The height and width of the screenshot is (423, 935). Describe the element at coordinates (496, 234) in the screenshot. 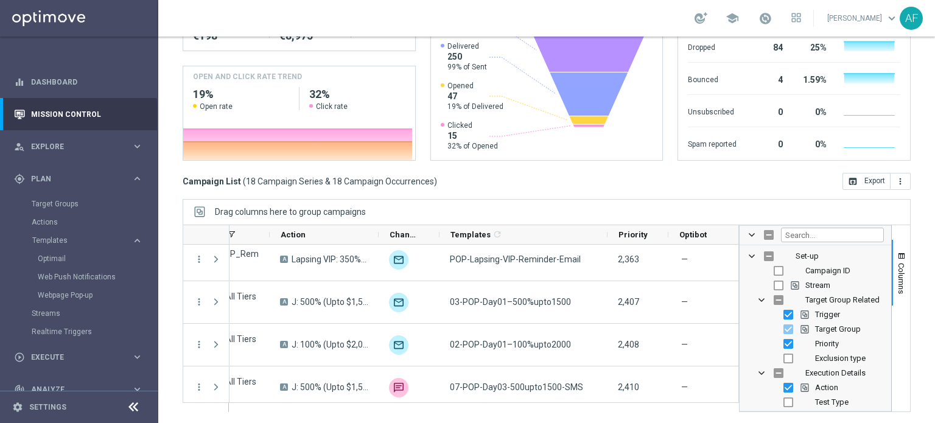

I see `span: Calculate column` at that location.